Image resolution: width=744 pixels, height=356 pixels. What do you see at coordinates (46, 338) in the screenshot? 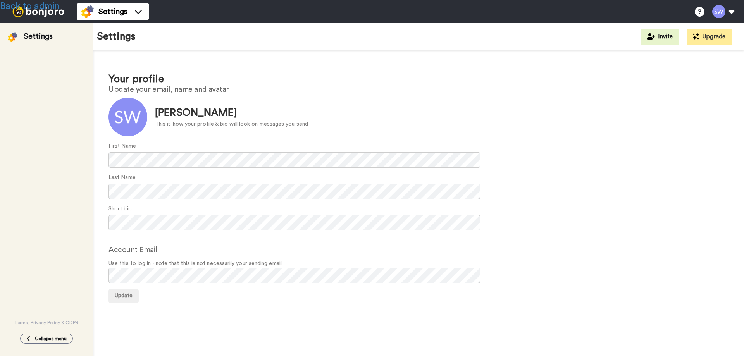
I see `button: Collapse menu` at bounding box center [46, 338].